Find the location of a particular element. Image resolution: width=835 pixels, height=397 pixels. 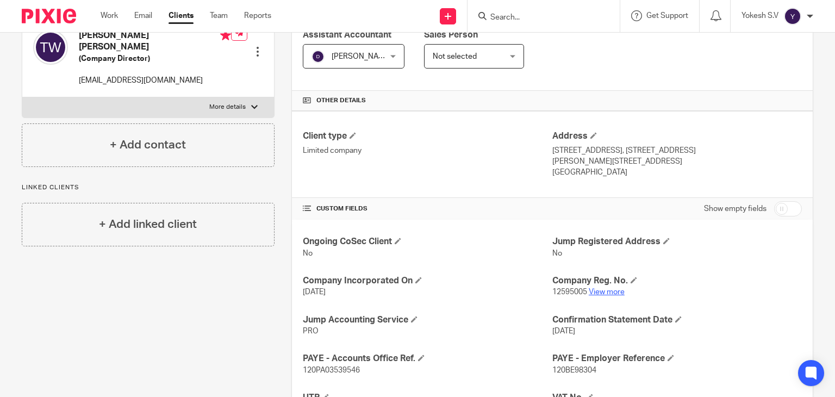

h4: CUSTOM FIELDS is located at coordinates (427, 209).